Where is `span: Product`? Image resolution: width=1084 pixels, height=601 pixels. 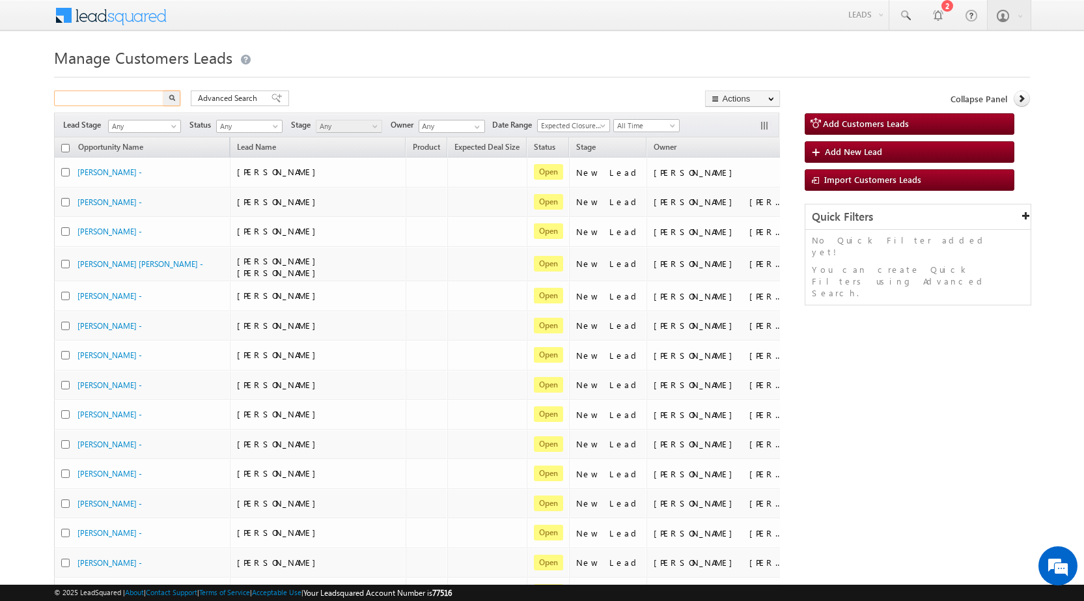 span: Product is located at coordinates (427, 147).